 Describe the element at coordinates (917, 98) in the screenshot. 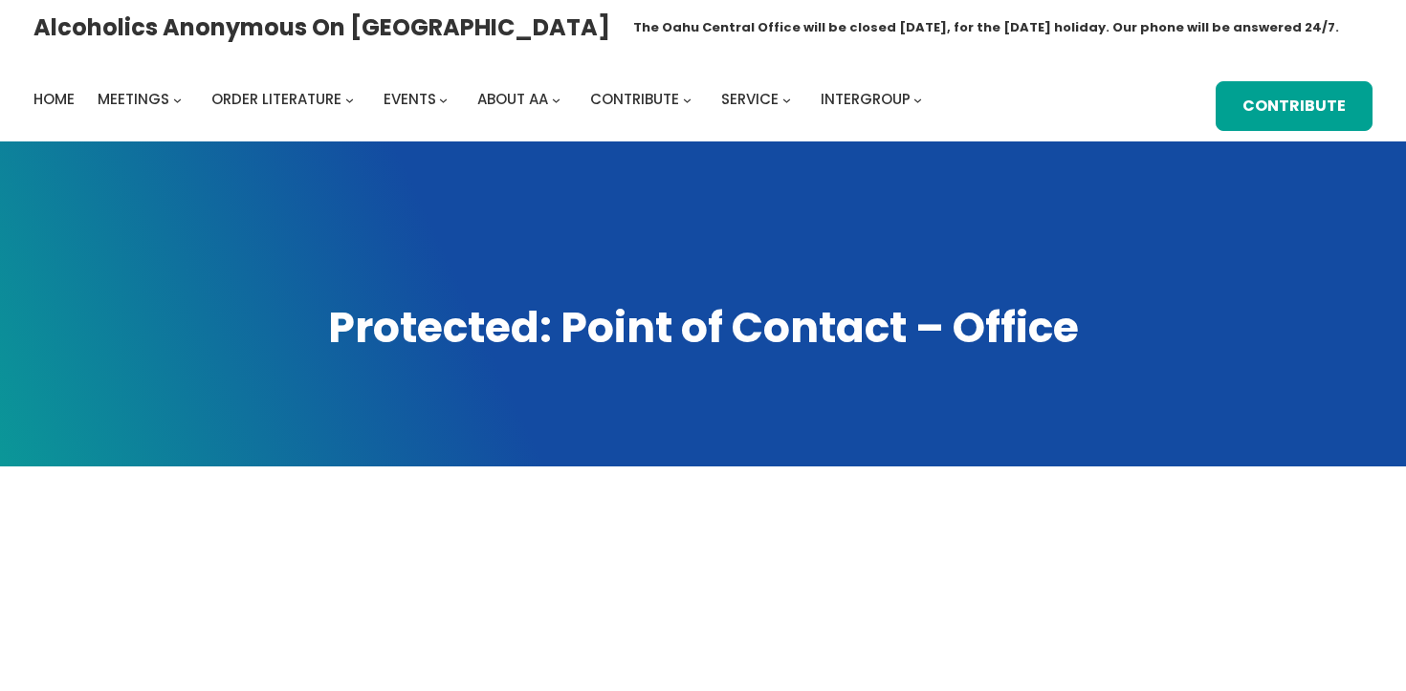

I see `button: Intergroup submenu` at that location.